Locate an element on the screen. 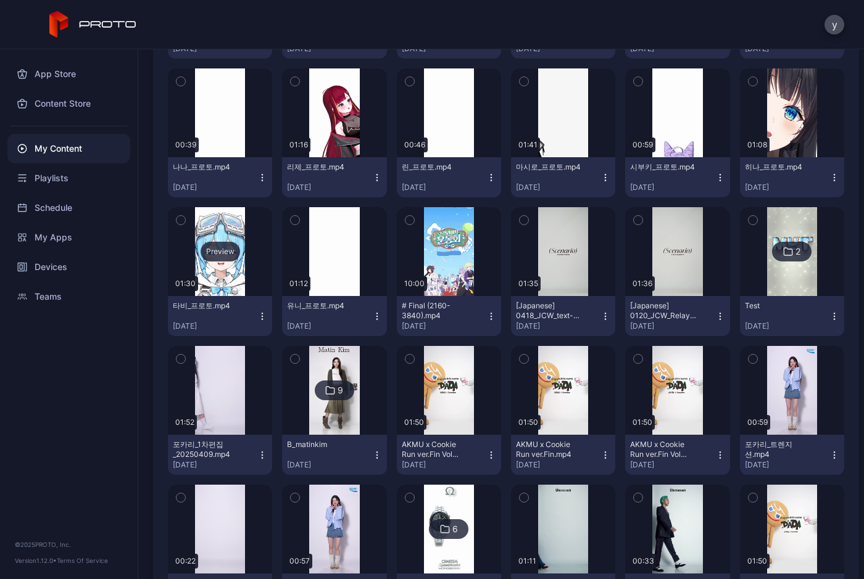 This screenshot has width=864, height=579. div: Content Store is located at coordinates (69, 104).